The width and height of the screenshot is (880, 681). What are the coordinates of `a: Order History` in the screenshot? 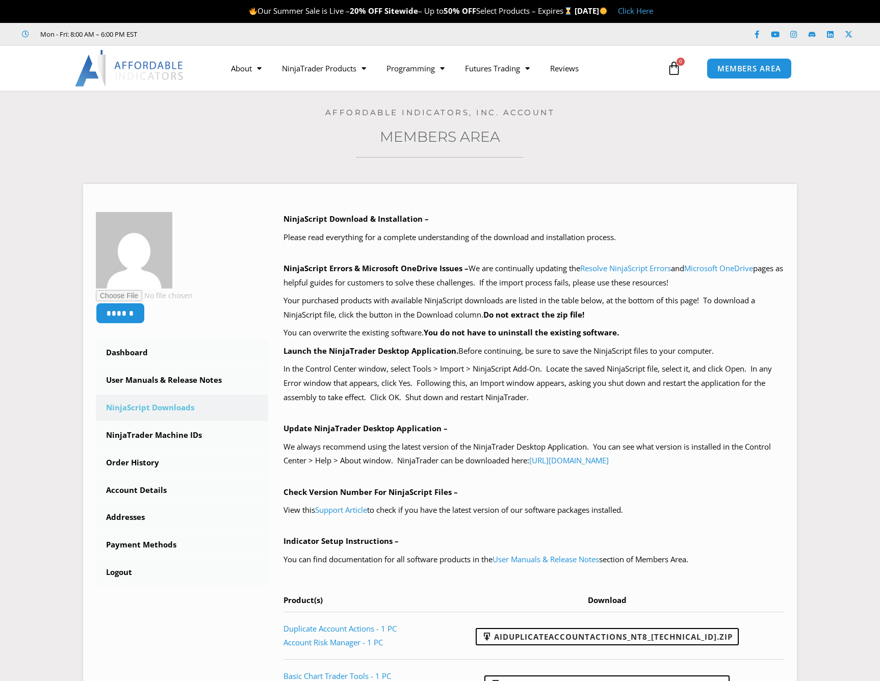 It's located at (182, 463).